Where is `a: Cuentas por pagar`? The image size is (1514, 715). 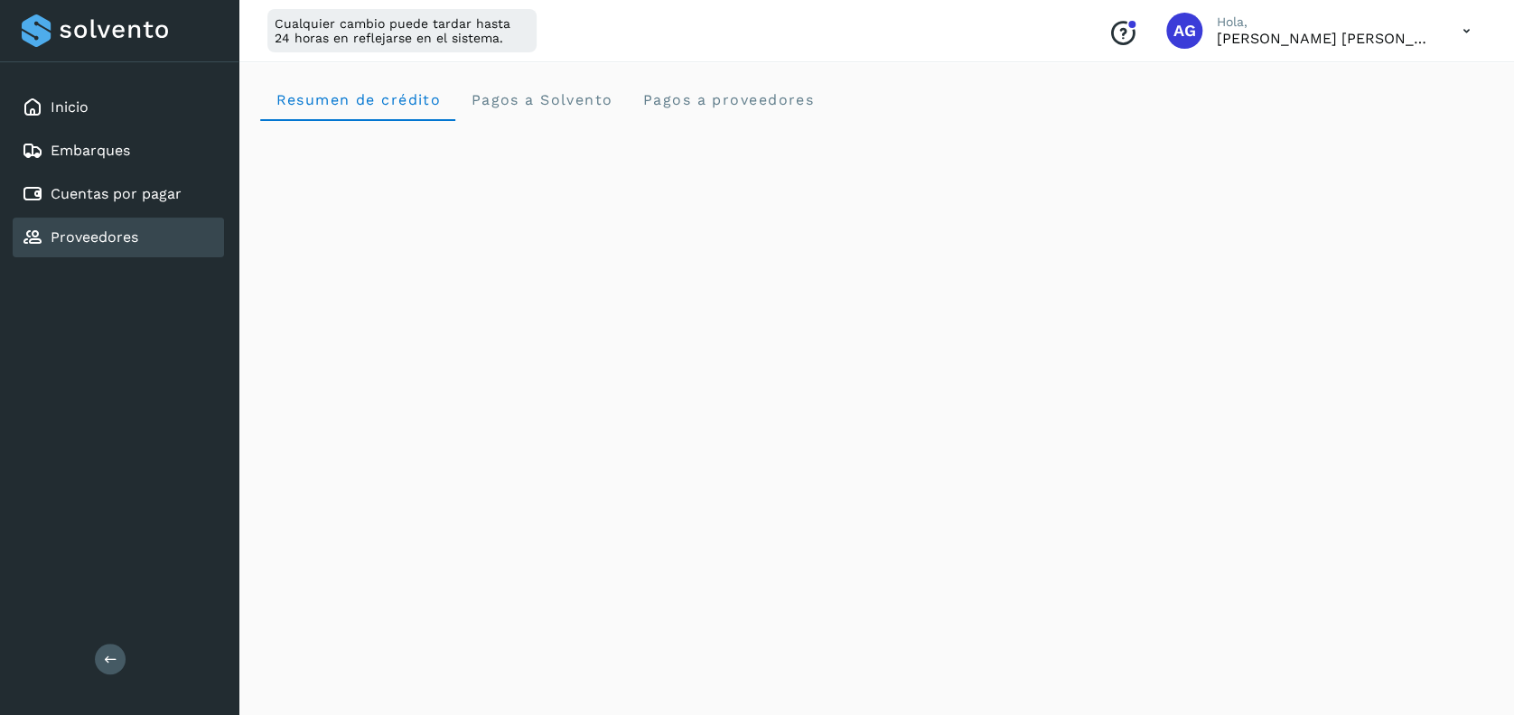 a: Cuentas por pagar is located at coordinates (116, 193).